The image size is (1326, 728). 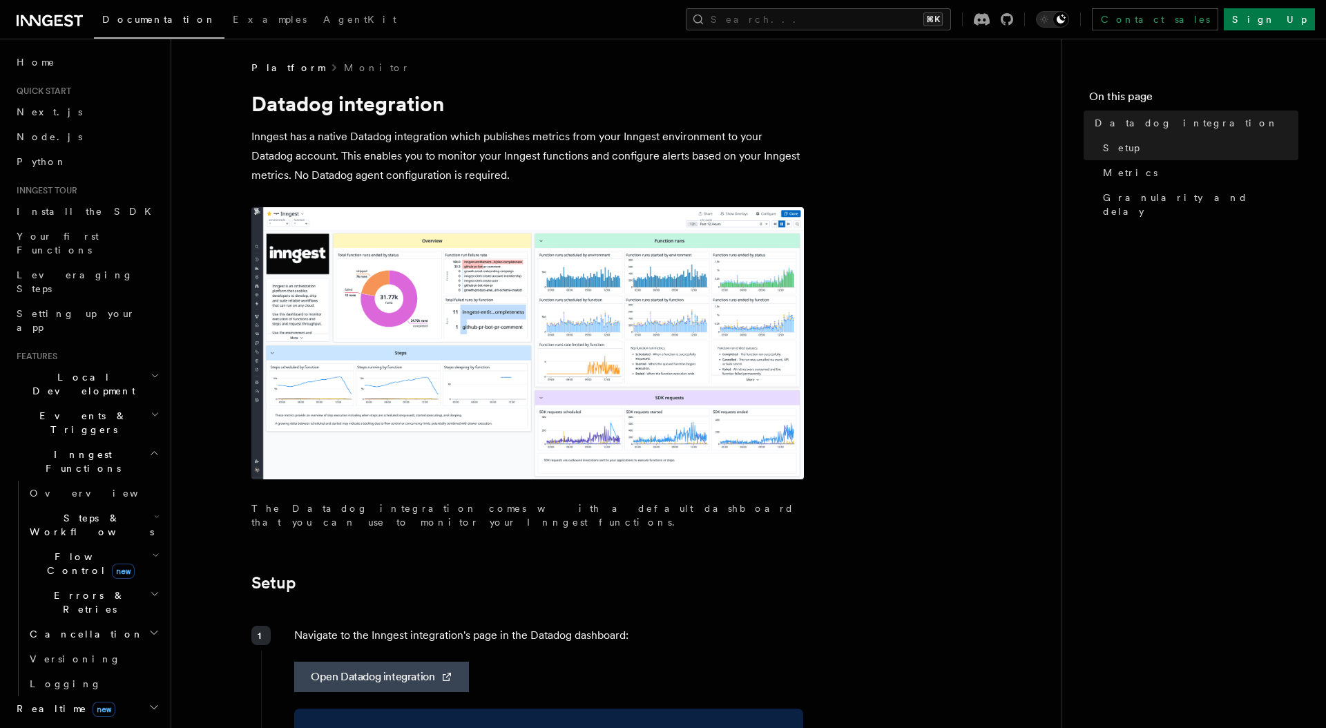 I want to click on span: Setup, so click(x=1121, y=148).